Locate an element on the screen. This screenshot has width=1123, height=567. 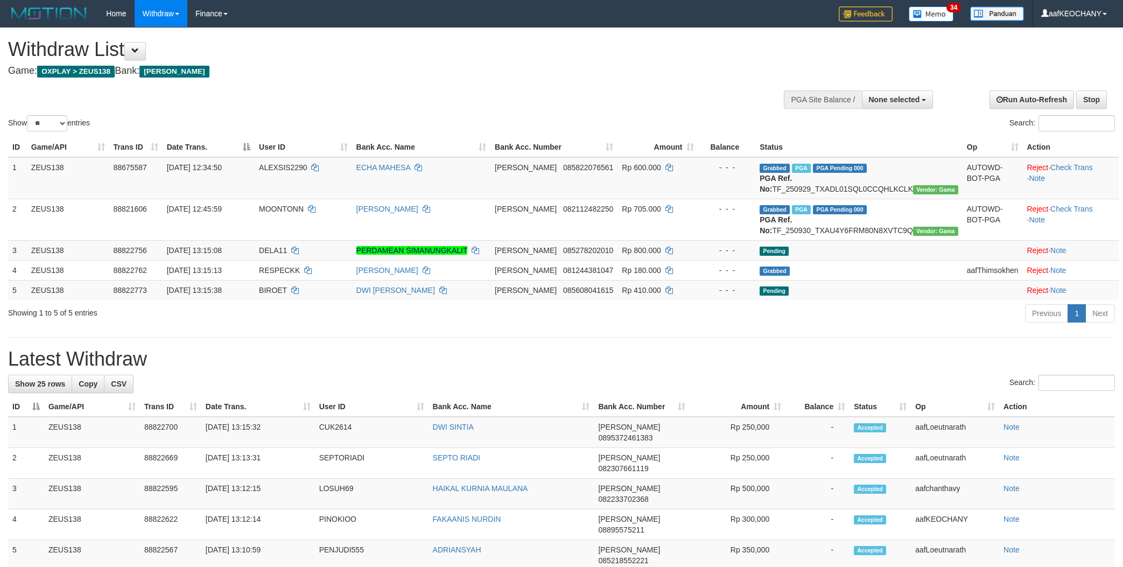
td: Rp 250,000 is located at coordinates (738, 463).